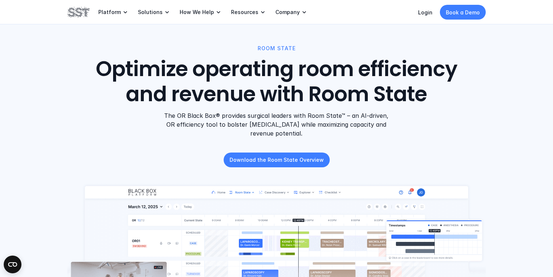 This screenshot has width=553, height=277. What do you see at coordinates (197, 12) in the screenshot?
I see `p: How We Help` at bounding box center [197, 12].